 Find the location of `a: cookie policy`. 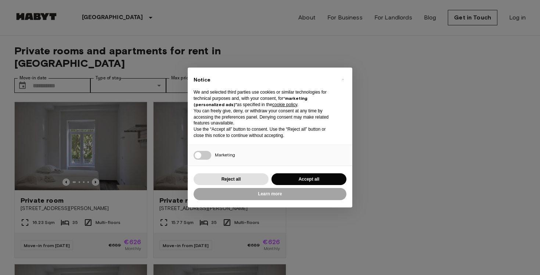

a: cookie policy is located at coordinates (285, 105).